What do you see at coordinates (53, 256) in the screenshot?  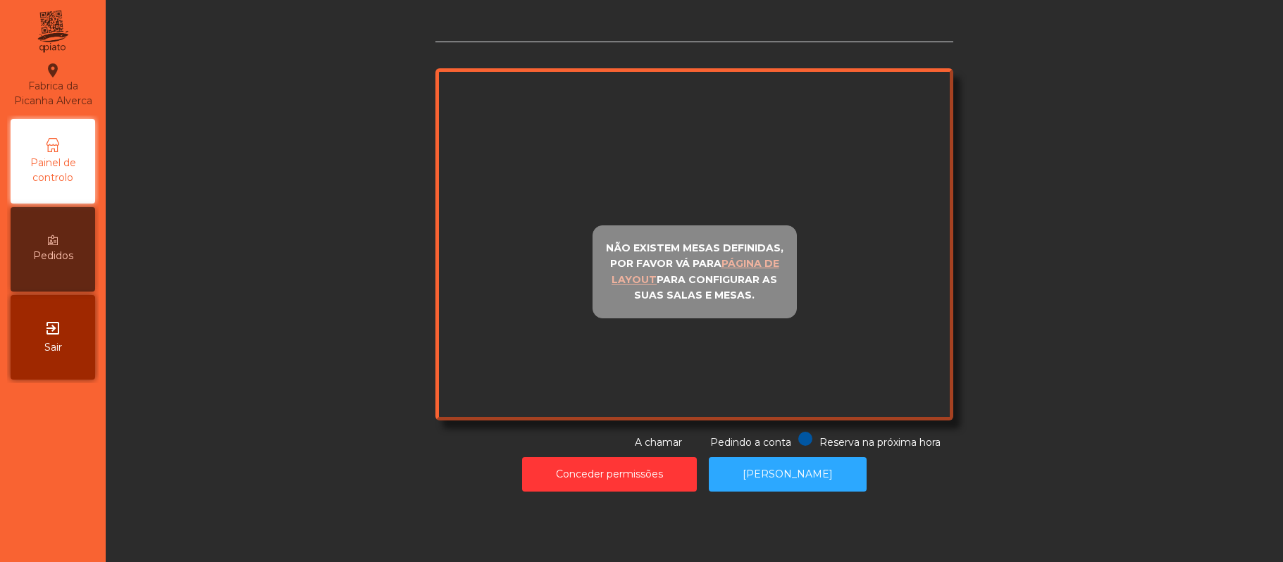 I see `span: Pedidos` at bounding box center [53, 256].